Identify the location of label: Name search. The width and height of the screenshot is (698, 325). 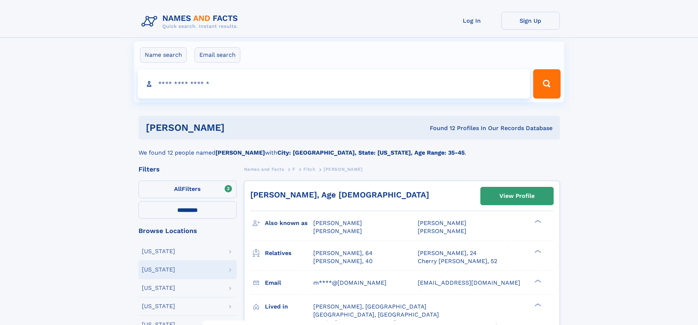
(163, 55).